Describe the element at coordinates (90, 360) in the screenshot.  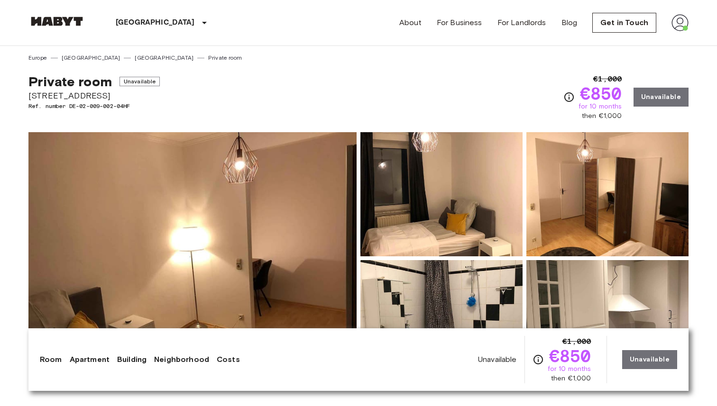
I see `a: Apartment` at that location.